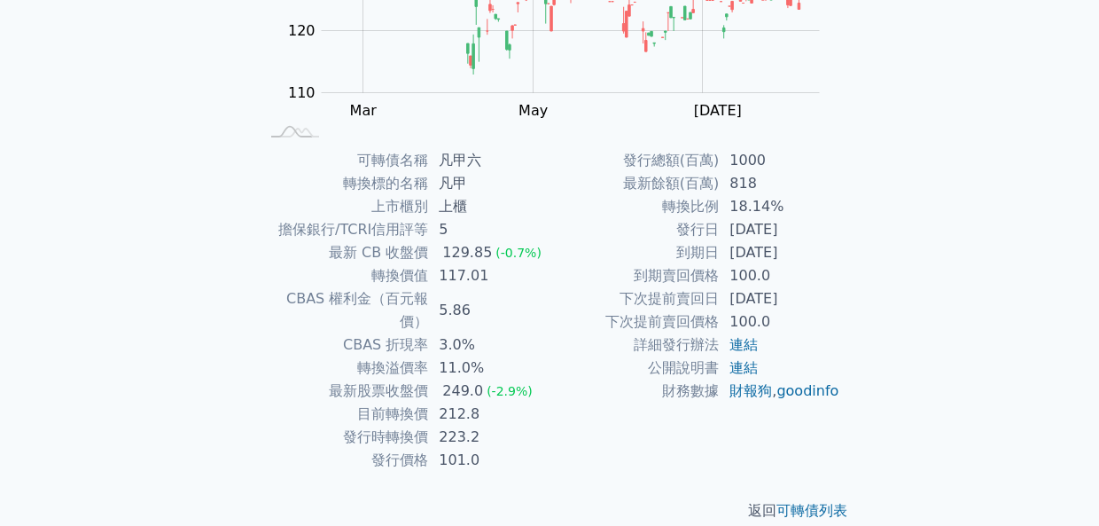  I want to click on td: 18.14%, so click(779, 207).